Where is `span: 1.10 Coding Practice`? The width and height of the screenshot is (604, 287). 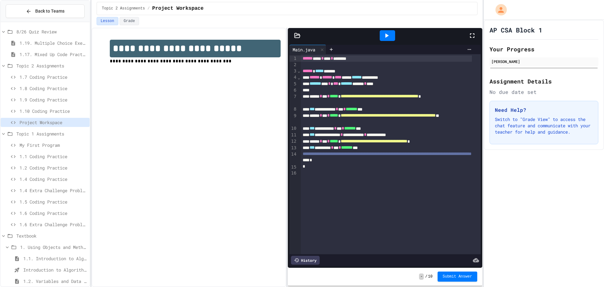
span: 1.10 Coding Practice is located at coordinates (53, 111).